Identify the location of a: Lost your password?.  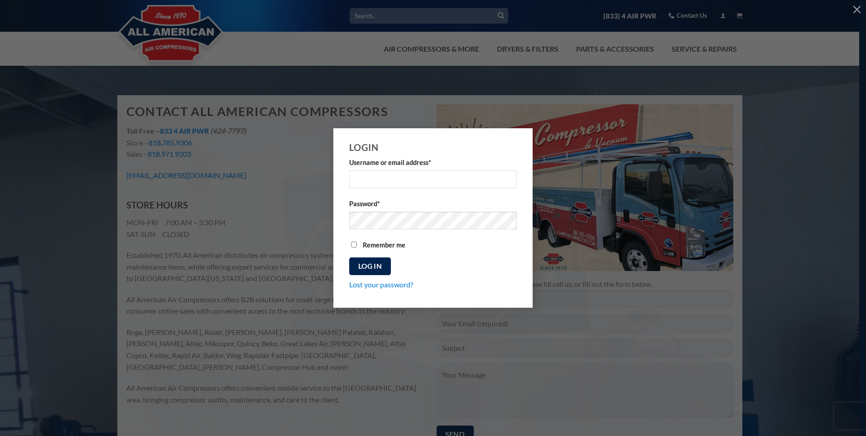
(381, 284).